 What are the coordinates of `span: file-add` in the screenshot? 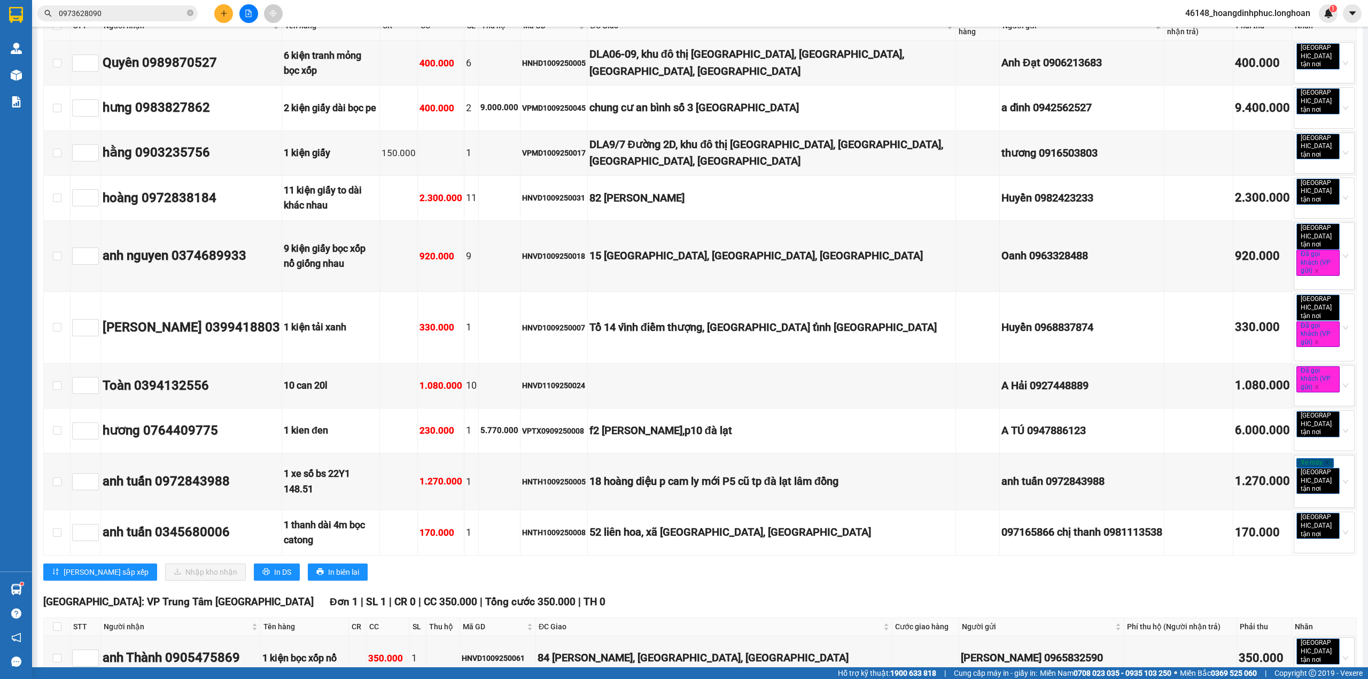 It's located at (248, 13).